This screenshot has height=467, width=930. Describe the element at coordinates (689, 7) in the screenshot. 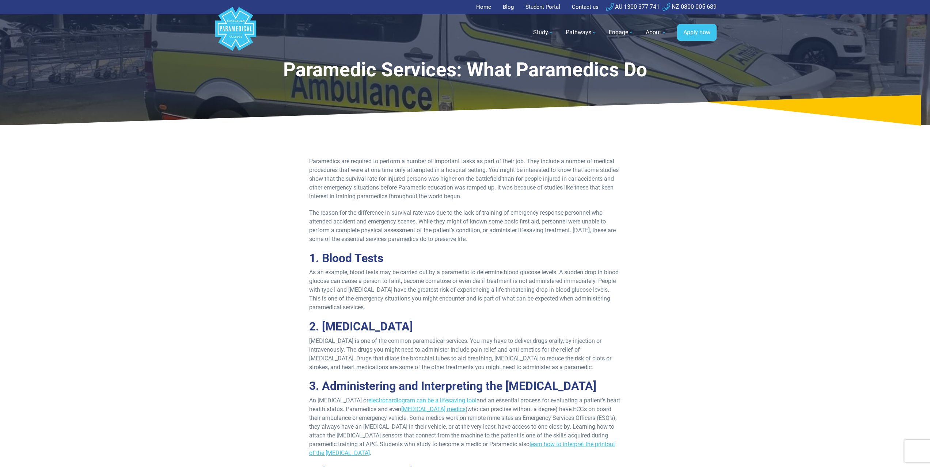

I see `a: NZ 0800 005 689` at that location.